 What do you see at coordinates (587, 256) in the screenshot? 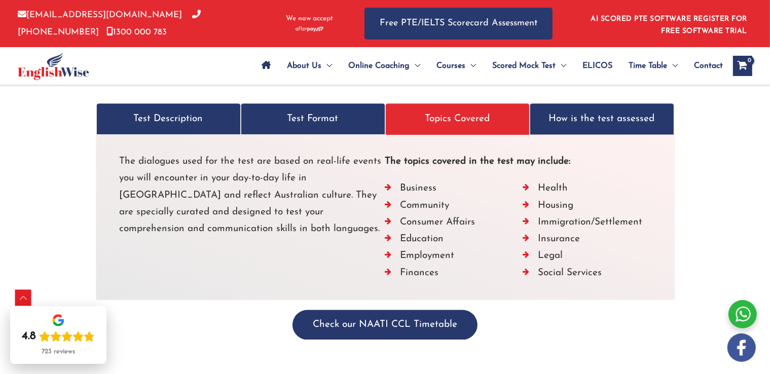
I see `li: Legal` at bounding box center [587, 256].